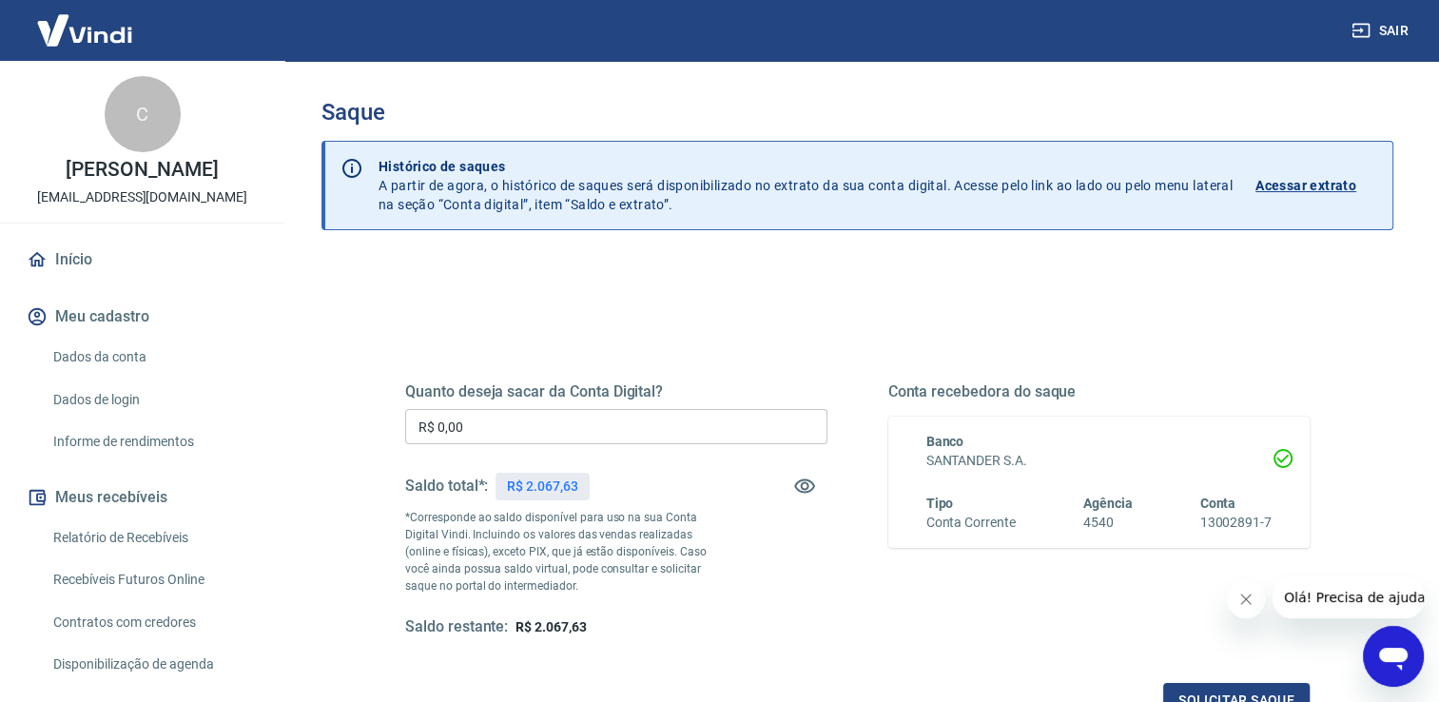  I want to click on a: Dados de login, so click(153, 400).